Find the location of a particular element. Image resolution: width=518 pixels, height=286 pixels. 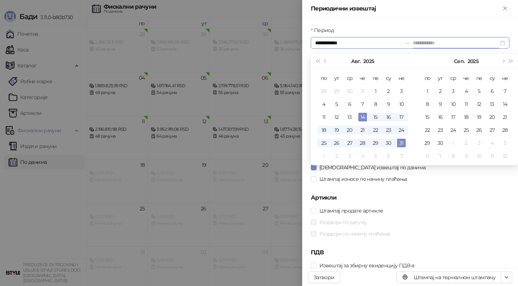

td: 2025-09-29 is located at coordinates (427, 143).